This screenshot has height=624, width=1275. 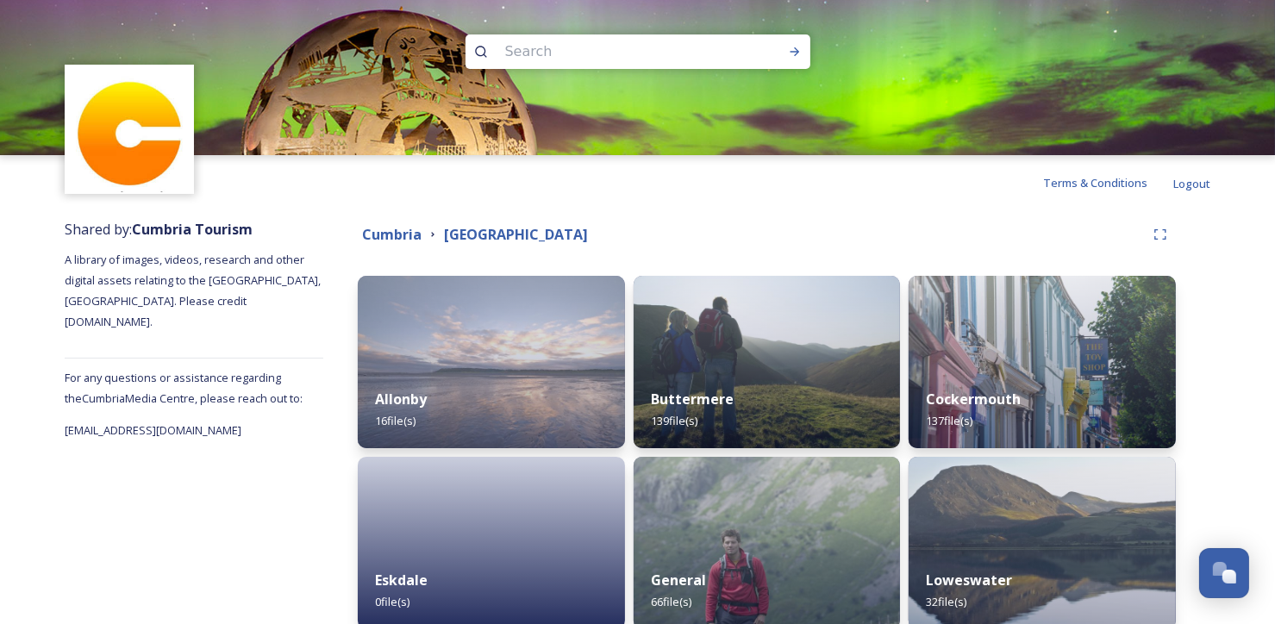 What do you see at coordinates (159, 229) in the screenshot?
I see `span: Shared by:` at bounding box center [159, 229].